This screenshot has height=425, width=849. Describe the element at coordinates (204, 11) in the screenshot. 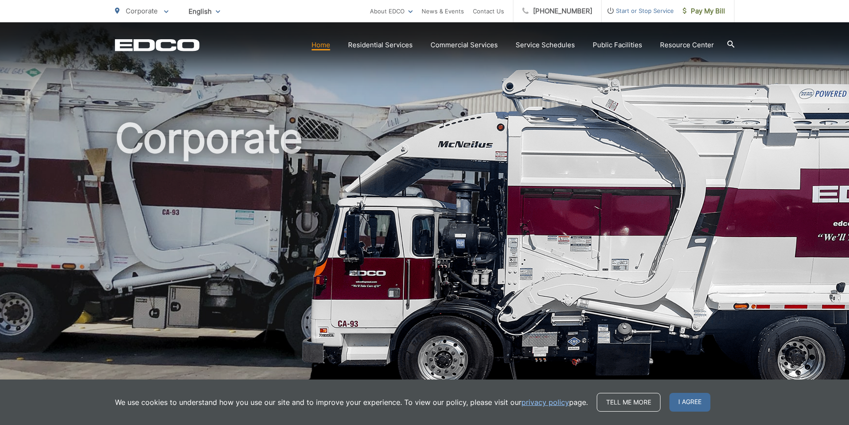

I see `span: English` at that location.